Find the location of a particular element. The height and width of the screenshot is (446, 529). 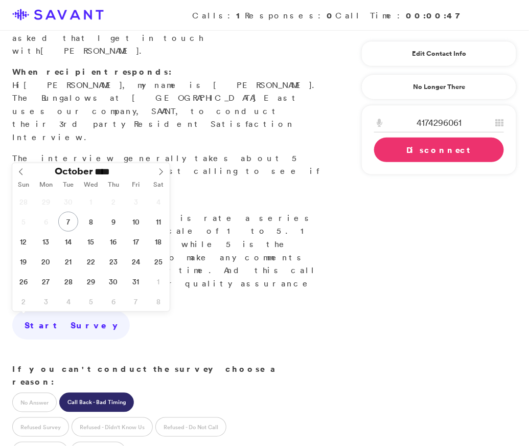

label: Refused Survey is located at coordinates (40, 427).